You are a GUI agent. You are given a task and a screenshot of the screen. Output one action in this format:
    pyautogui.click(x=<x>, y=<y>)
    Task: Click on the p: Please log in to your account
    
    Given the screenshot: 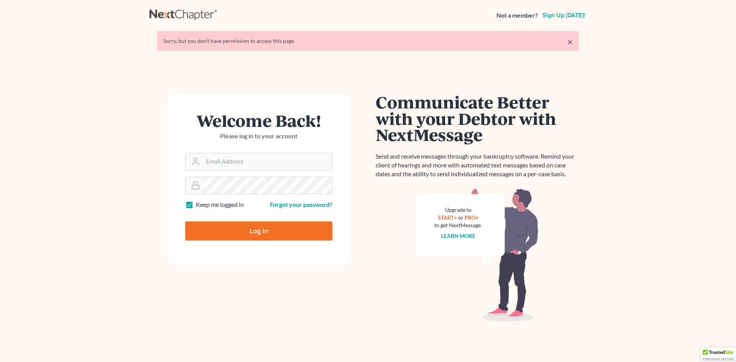 What is the action you would take?
    pyautogui.click(x=259, y=136)
    